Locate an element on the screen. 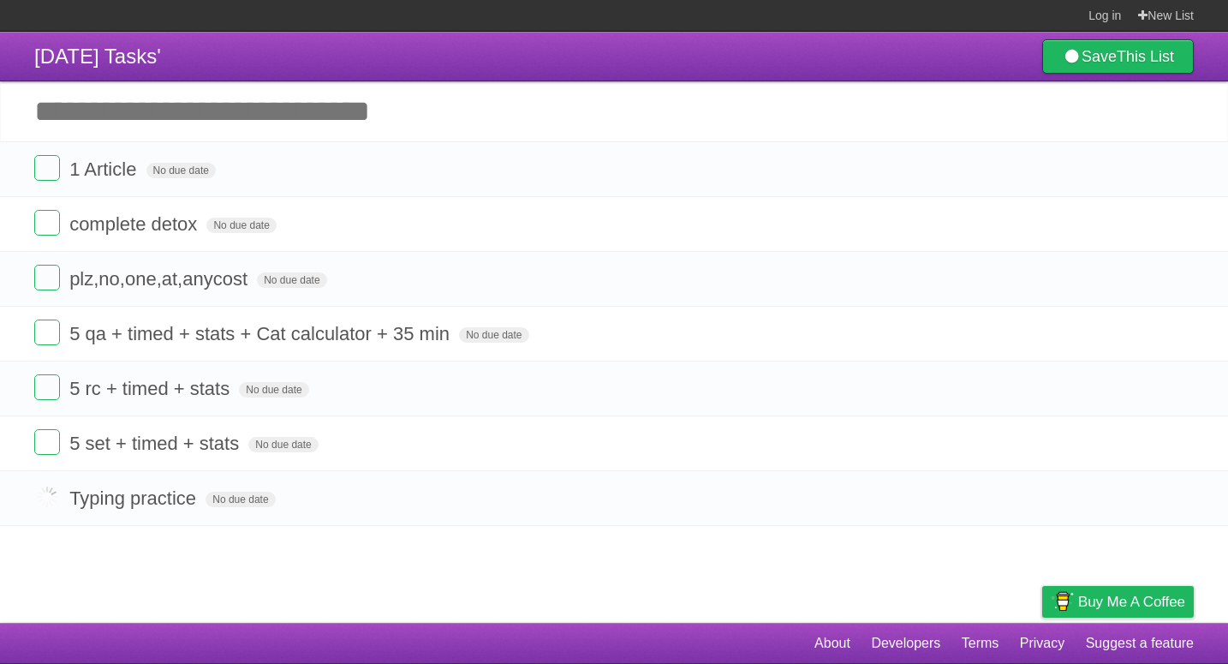 Image resolution: width=1228 pixels, height=664 pixels. span: 1 Article is located at coordinates (105, 169).